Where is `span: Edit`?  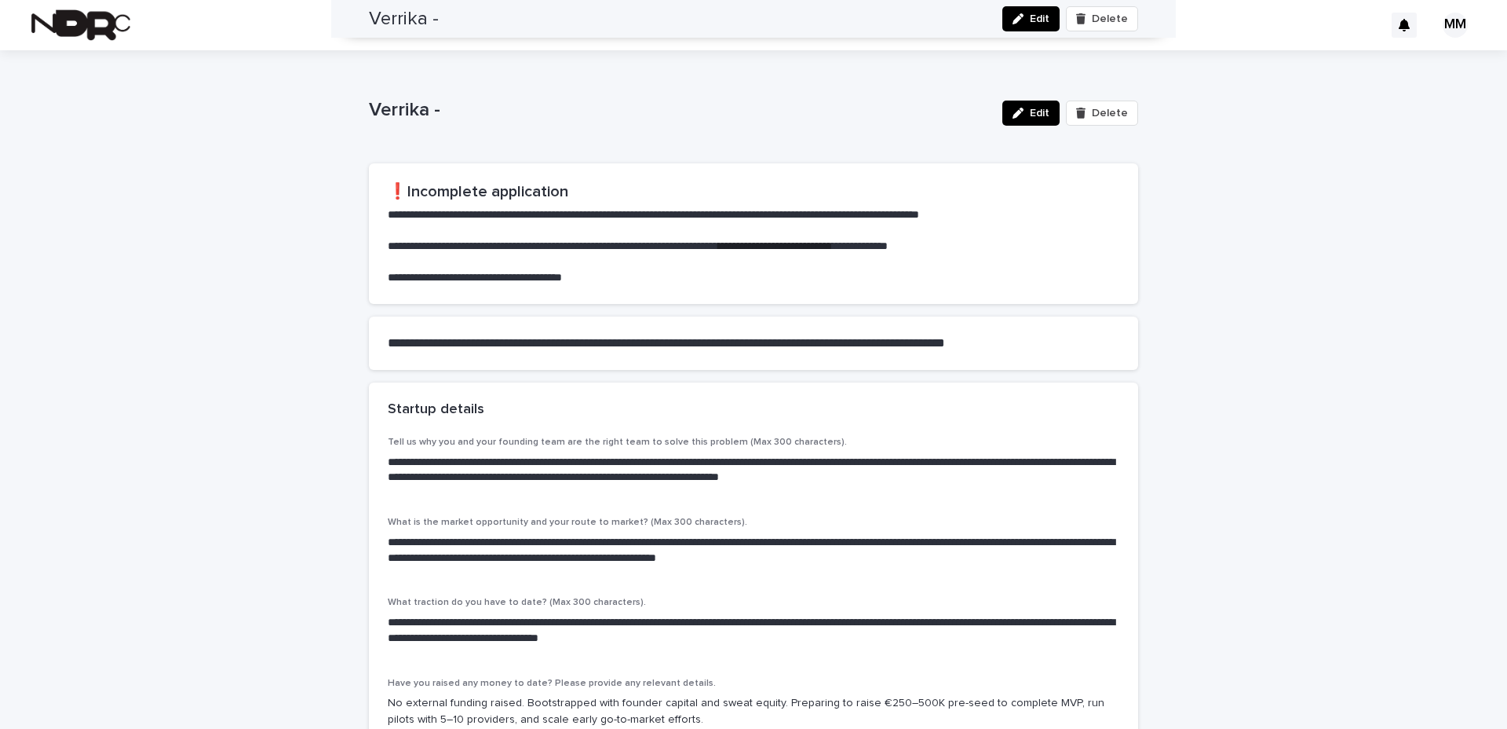
span: Edit is located at coordinates (1040, 113).